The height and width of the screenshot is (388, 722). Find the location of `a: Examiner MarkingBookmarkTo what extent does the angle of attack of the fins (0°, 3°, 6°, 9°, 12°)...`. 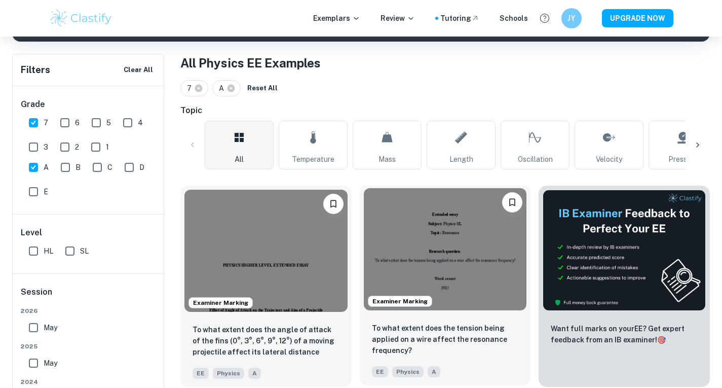

a: Examiner MarkingBookmarkTo what extent does the angle of attack of the fins (0°, 3°, 6°, 9°, 12°)... is located at coordinates (266, 286).